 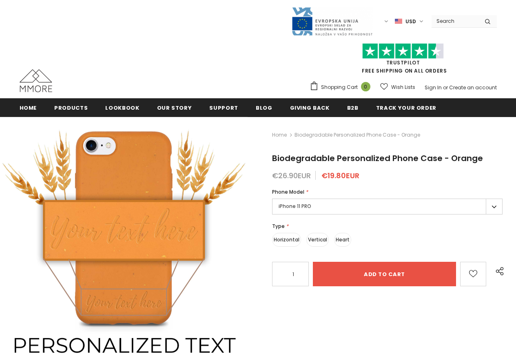 What do you see at coordinates (403, 51) in the screenshot?
I see `img: Trust Pilot Stars` at bounding box center [403, 51].